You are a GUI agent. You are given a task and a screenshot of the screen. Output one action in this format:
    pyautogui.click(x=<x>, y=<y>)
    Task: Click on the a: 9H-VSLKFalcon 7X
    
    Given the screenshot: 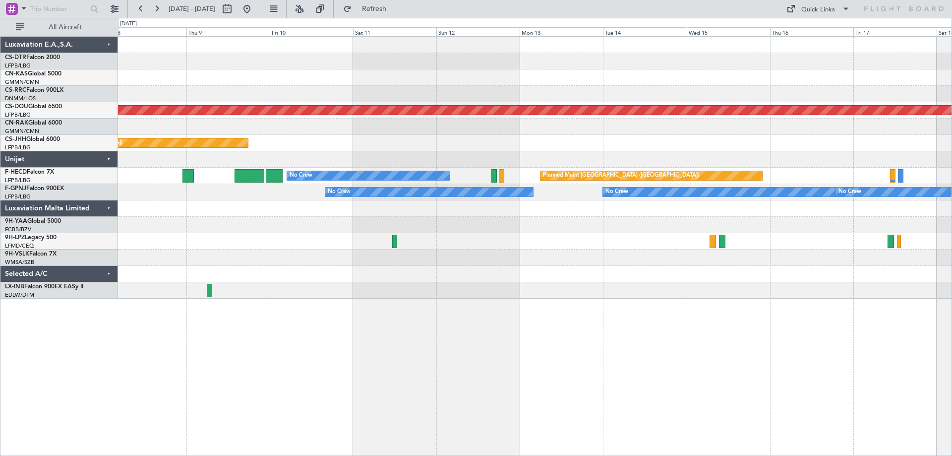 What is the action you would take?
    pyautogui.click(x=31, y=254)
    